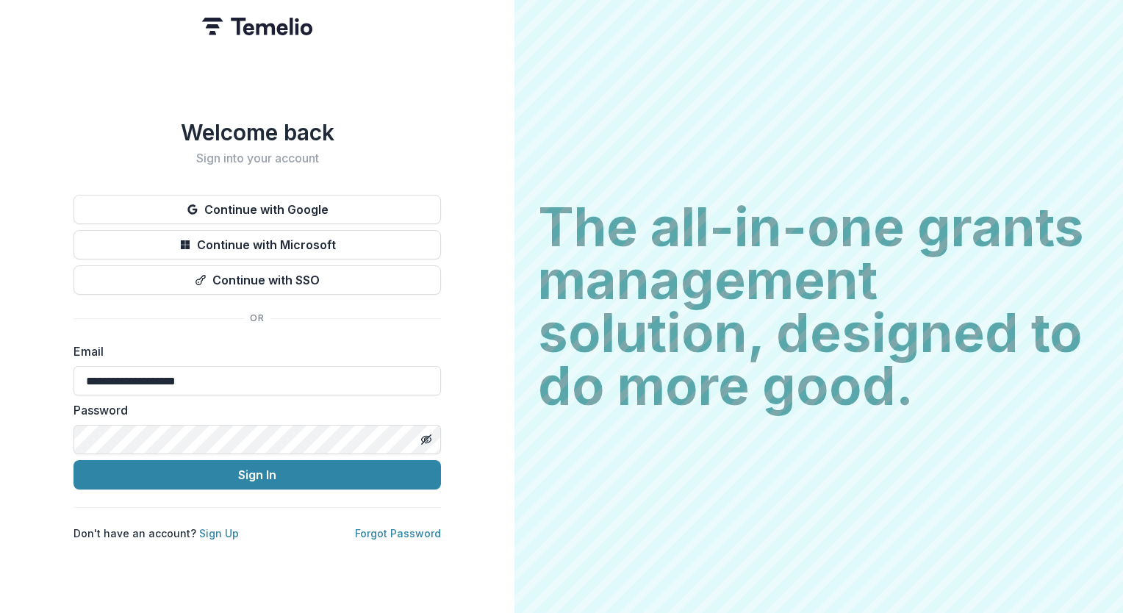  Describe the element at coordinates (398, 533) in the screenshot. I see `a: Forgot Password` at that location.